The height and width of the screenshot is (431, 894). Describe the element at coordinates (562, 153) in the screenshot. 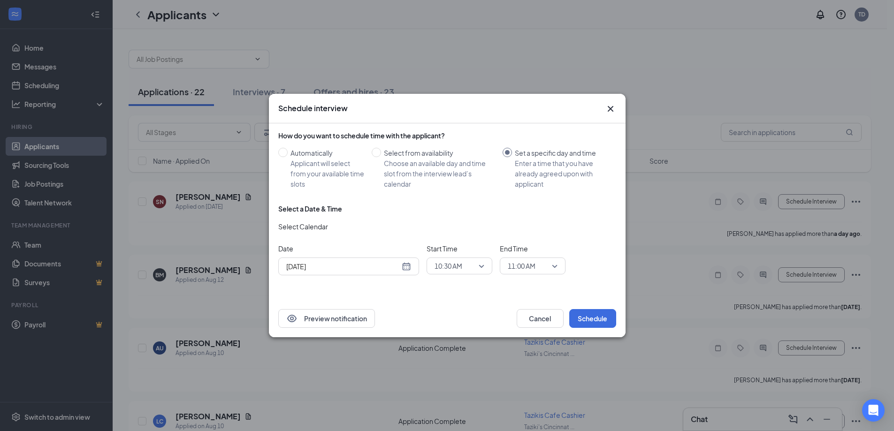

I see `div: Set a specific day and time` at that location.